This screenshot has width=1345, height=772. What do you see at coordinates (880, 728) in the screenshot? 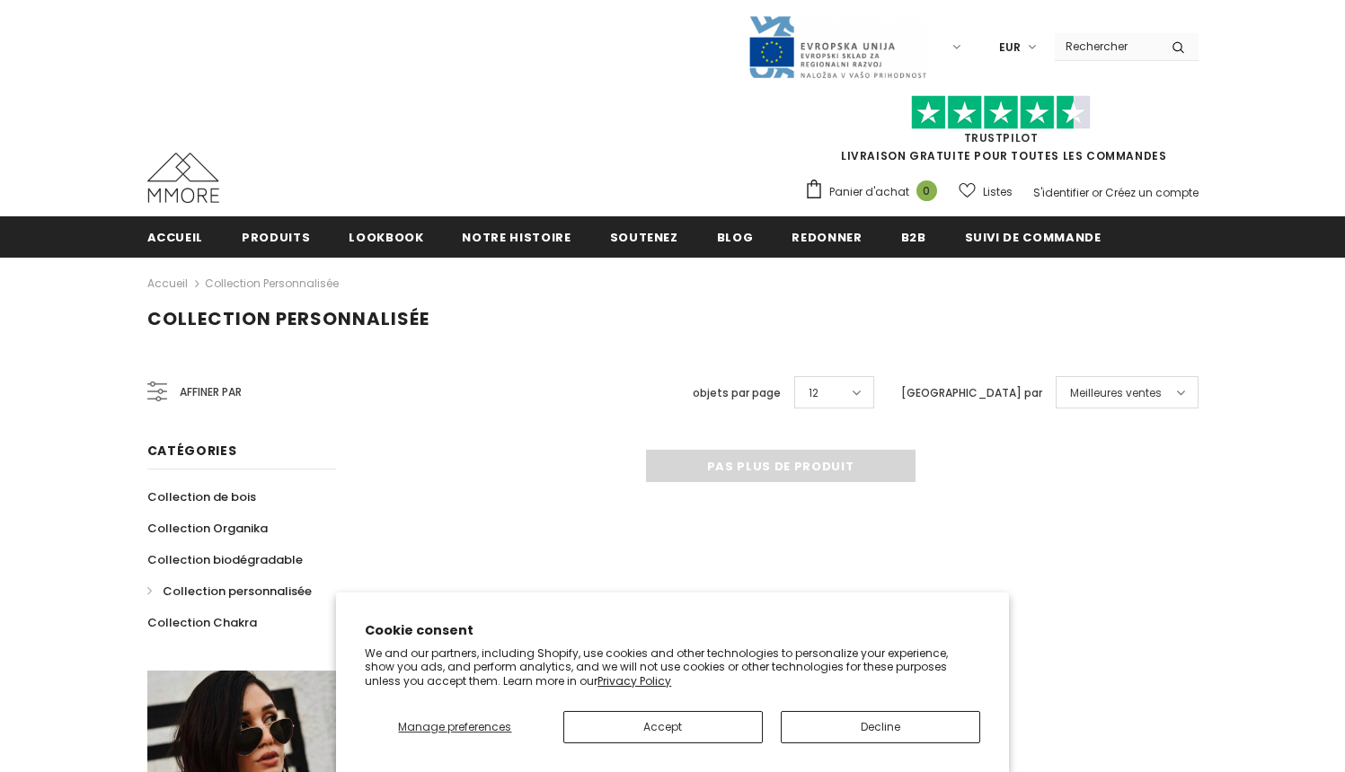
I see `button: Decline` at bounding box center [880, 728].